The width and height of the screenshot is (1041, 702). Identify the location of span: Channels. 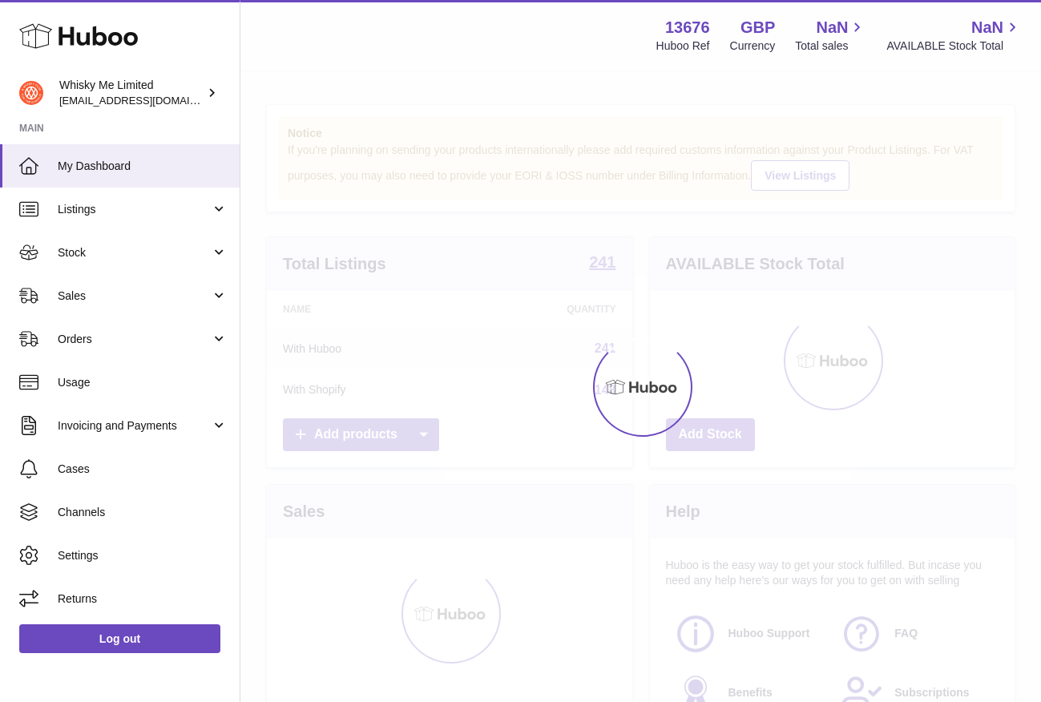
(143, 512).